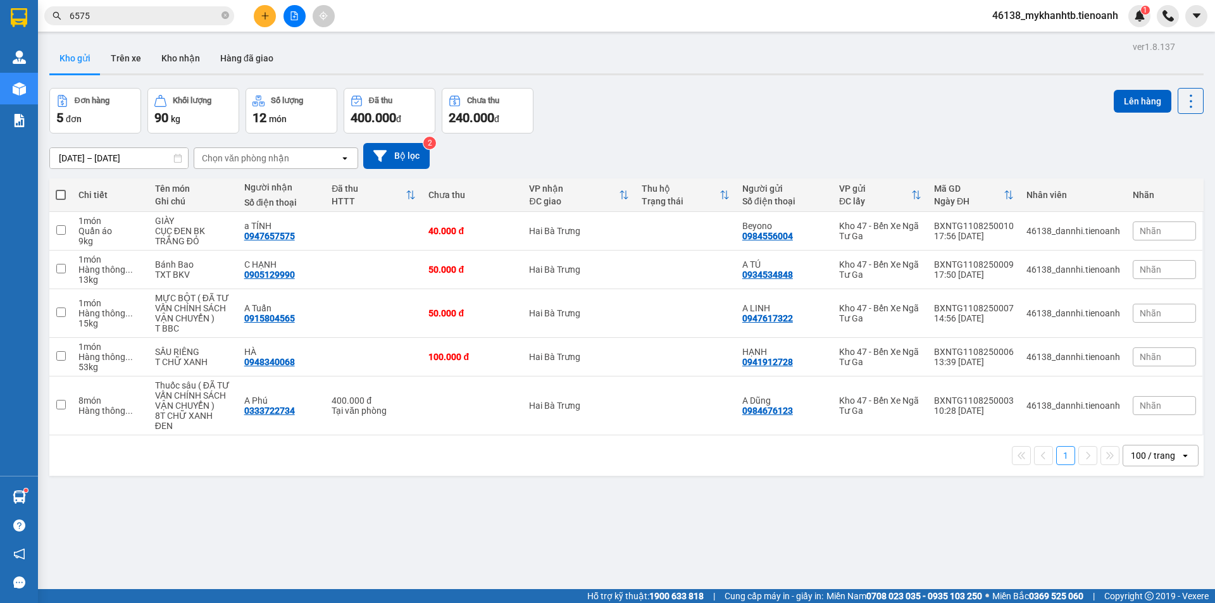 Image resolution: width=1215 pixels, height=603 pixels. I want to click on span: Kho 47 - Bến Xe Ngã Tư Ga, so click(165, 13).